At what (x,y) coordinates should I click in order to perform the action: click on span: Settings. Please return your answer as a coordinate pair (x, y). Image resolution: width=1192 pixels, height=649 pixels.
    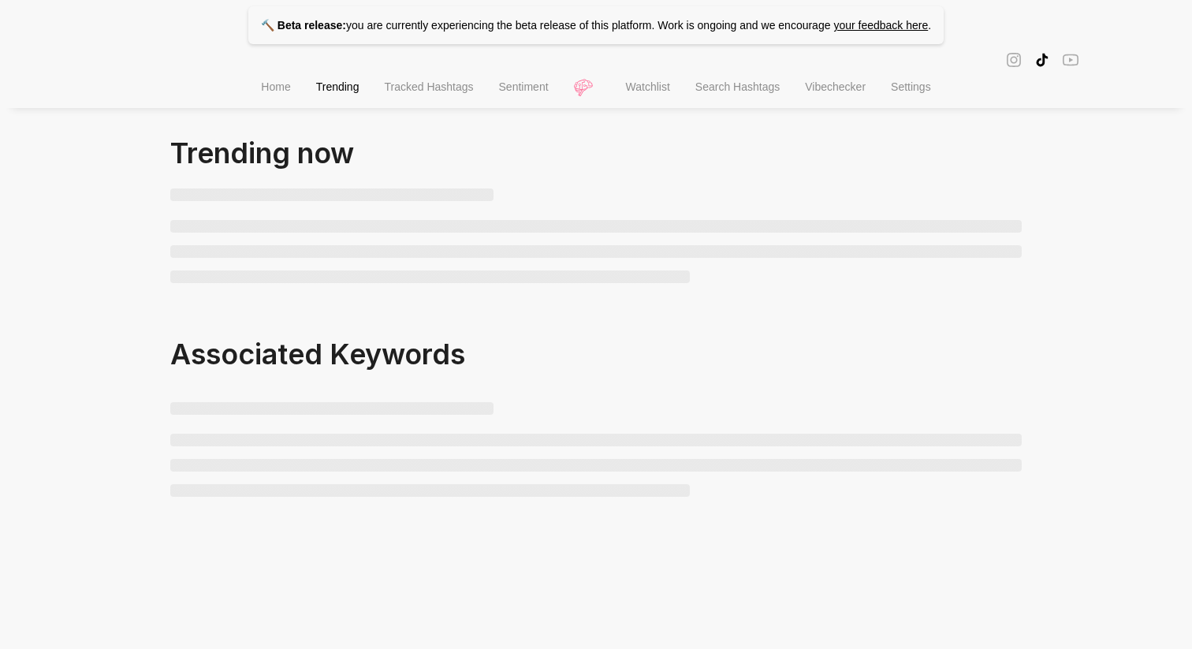
    Looking at the image, I should click on (910, 87).